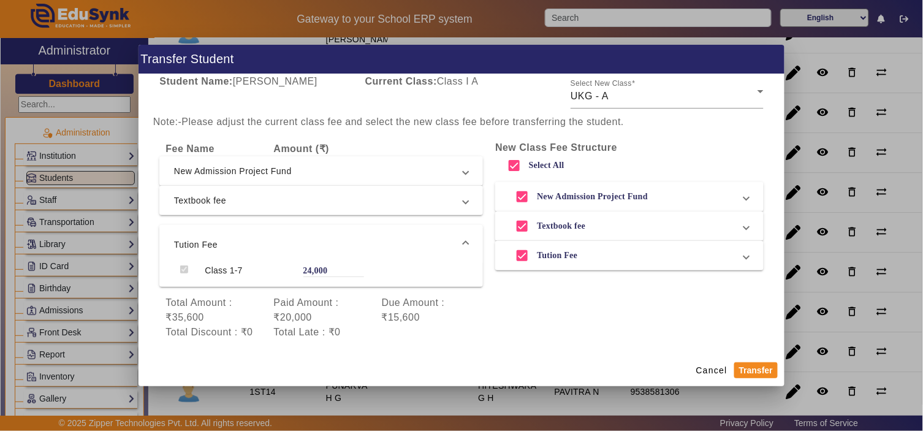 The height and width of the screenshot is (431, 923). Describe the element at coordinates (196, 81) in the screenshot. I see `strong: Student Name:` at that location.